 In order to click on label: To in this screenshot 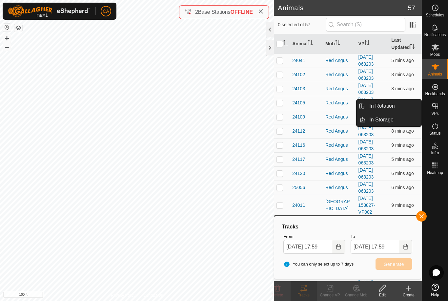, I will do `click(381, 236)`.